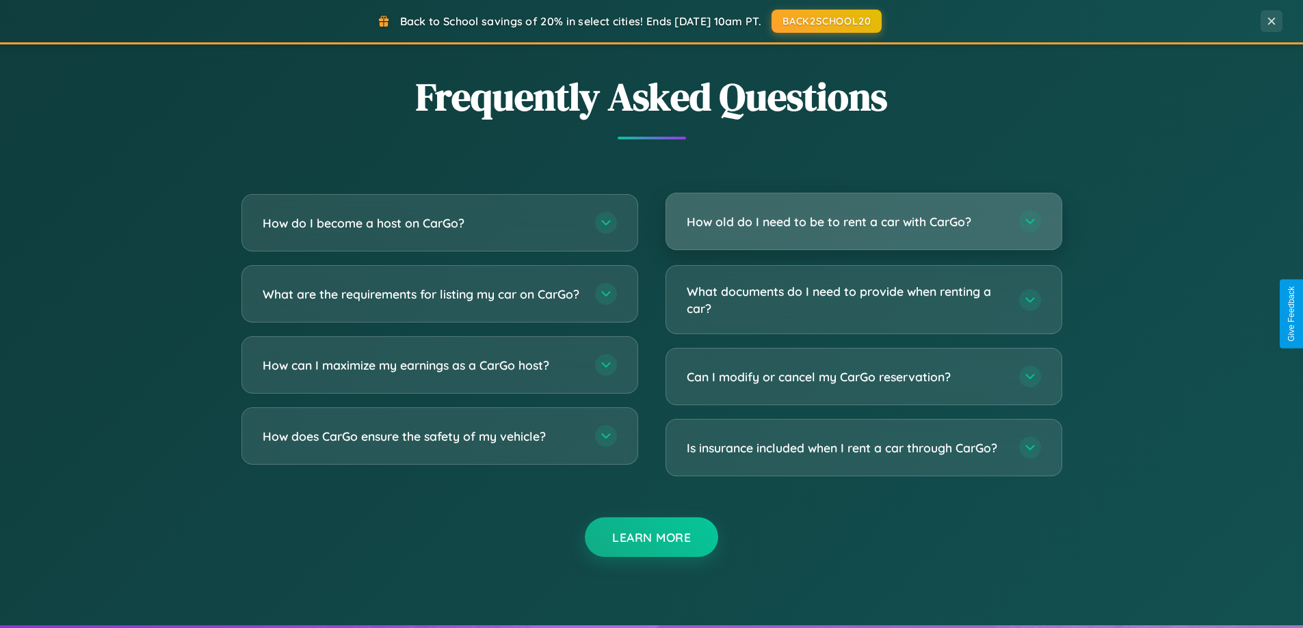  I want to click on button: BACK2SCHOOL20, so click(826, 21).